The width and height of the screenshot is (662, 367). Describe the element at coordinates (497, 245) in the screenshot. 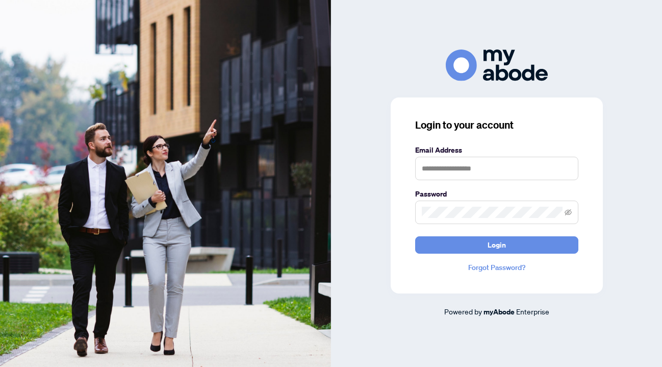

I see `span: Login` at that location.